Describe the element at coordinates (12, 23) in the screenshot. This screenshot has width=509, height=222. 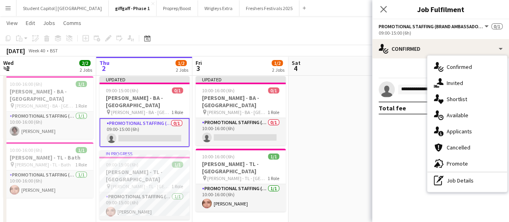
I see `a: View` at that location.